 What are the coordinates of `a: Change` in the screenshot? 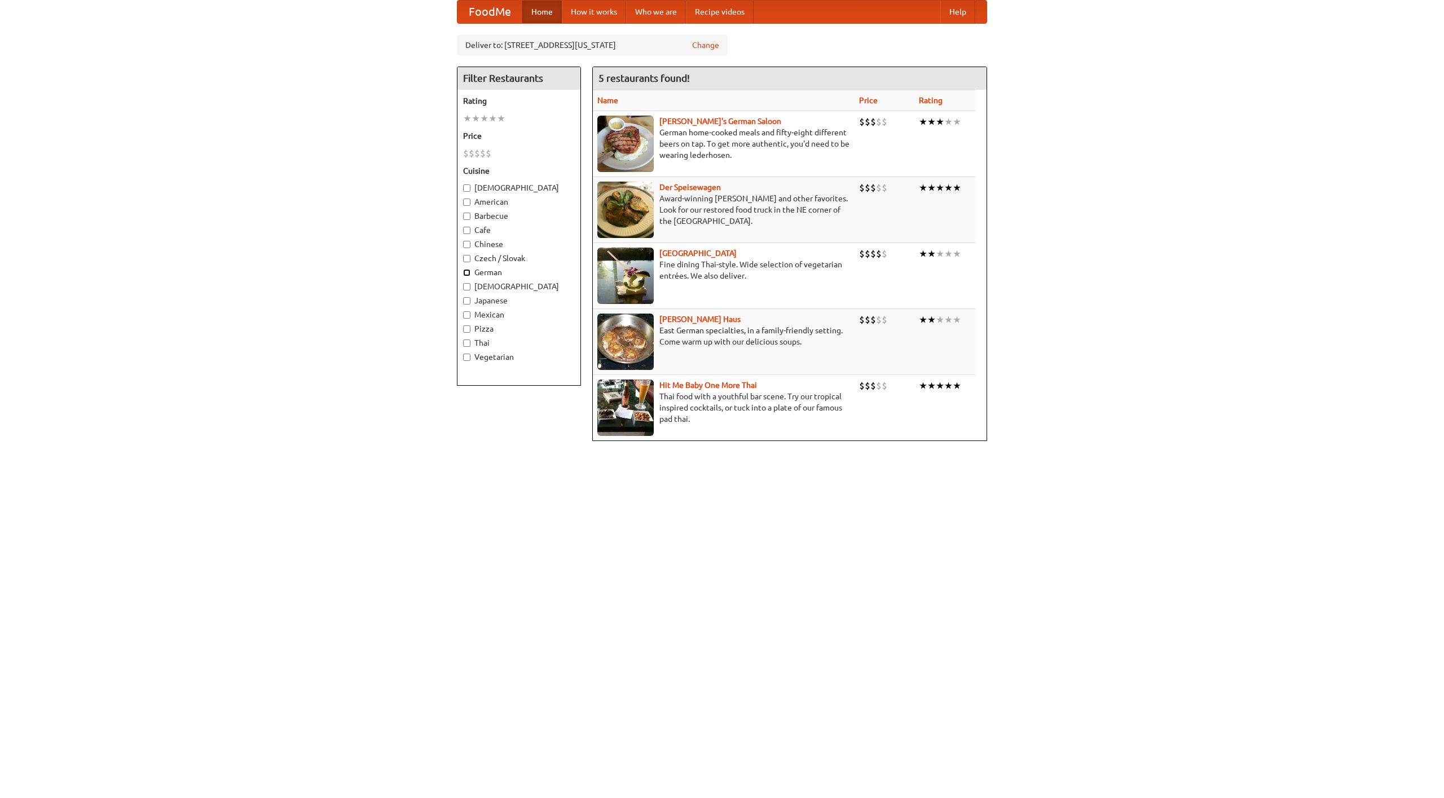 It's located at (706, 45).